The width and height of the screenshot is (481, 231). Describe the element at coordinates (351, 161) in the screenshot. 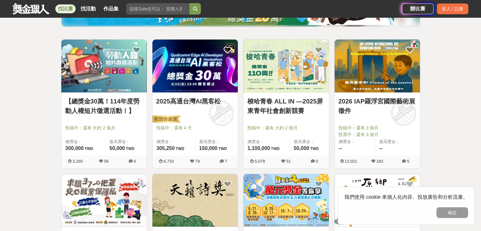

I see `span: 12,021` at that location.